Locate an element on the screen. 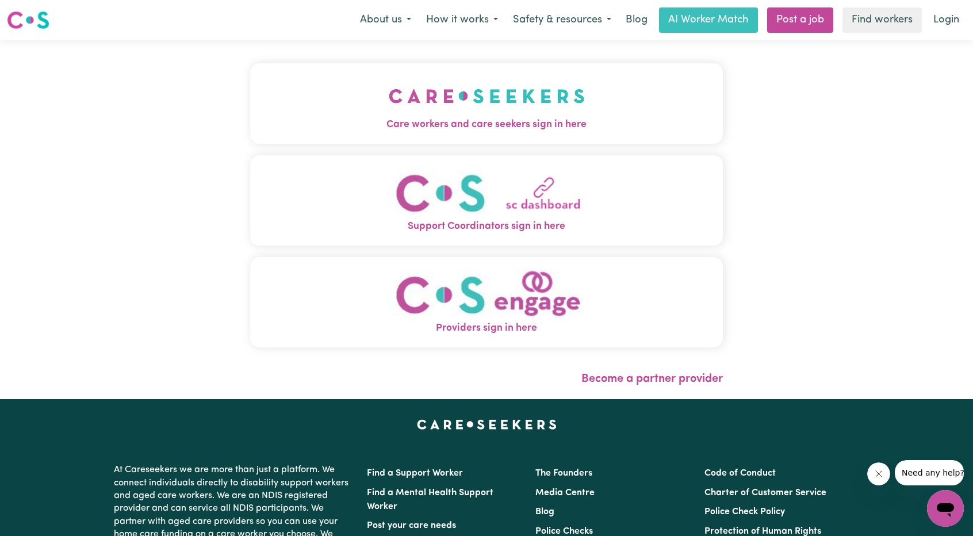 Image resolution: width=973 pixels, height=536 pixels. button: About us is located at coordinates (385, 20).